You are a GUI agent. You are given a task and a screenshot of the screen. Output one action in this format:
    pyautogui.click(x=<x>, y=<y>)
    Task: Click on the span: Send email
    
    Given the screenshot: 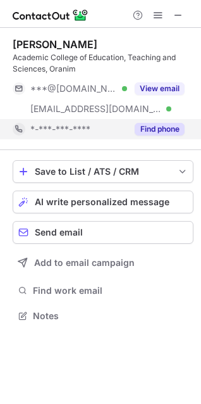 What is the action you would take?
    pyautogui.click(x=59, y=232)
    